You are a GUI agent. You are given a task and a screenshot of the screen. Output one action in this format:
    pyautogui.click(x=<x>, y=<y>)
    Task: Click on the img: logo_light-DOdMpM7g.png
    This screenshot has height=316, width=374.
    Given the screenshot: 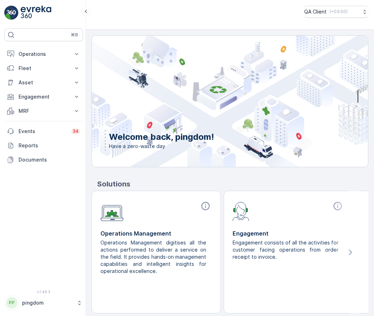 What is the action you would take?
    pyautogui.click(x=36, y=13)
    